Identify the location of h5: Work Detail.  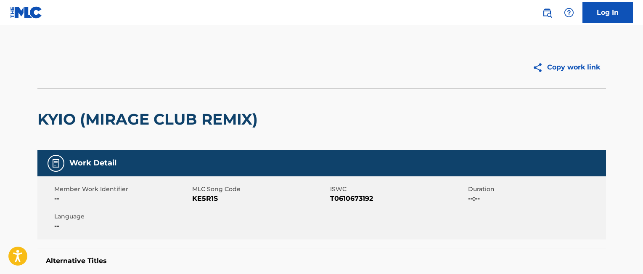
(93, 163).